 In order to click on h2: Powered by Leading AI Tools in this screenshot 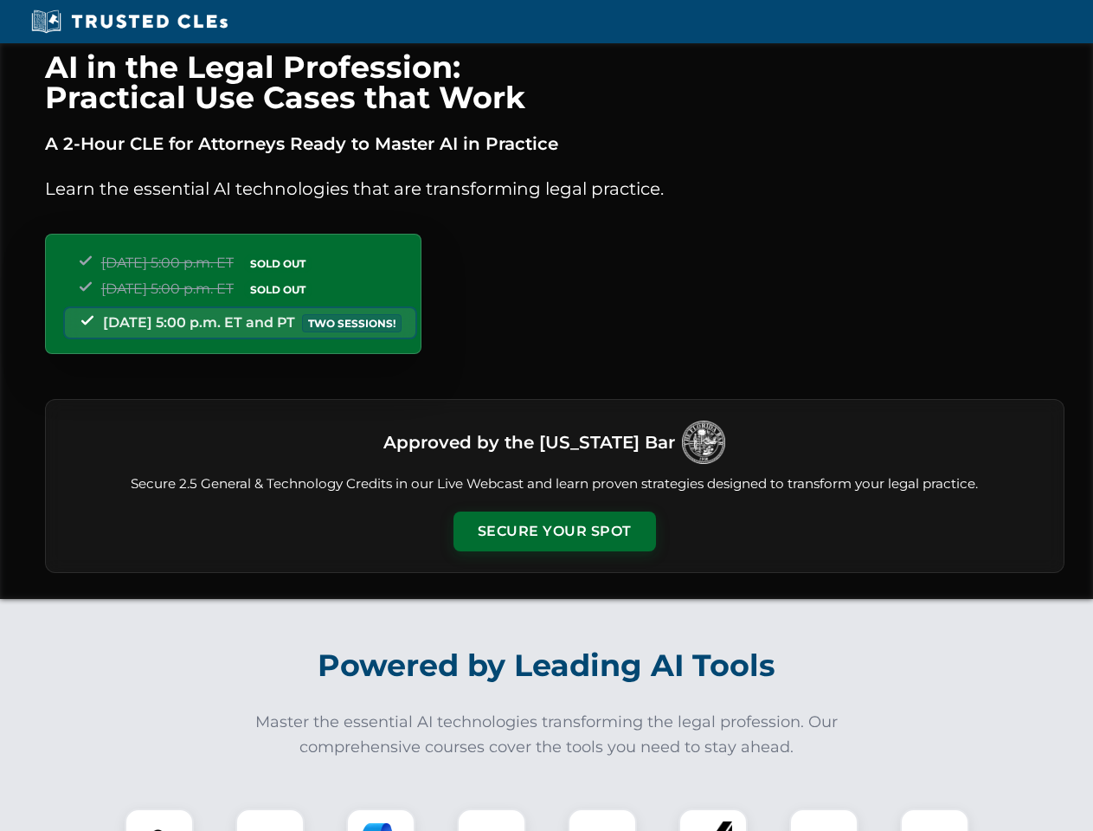, I will do `click(547, 666)`.